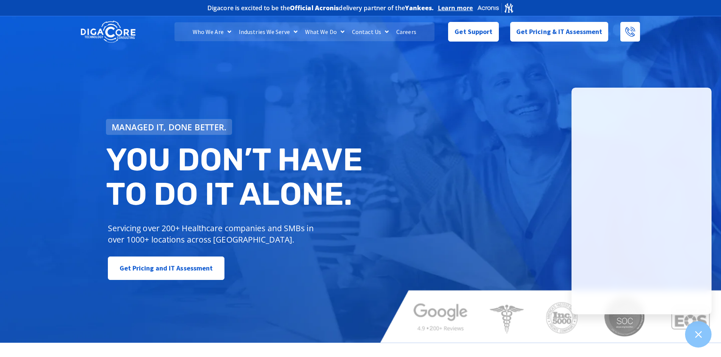 The width and height of the screenshot is (721, 357). I want to click on b: Yankees., so click(419, 8).